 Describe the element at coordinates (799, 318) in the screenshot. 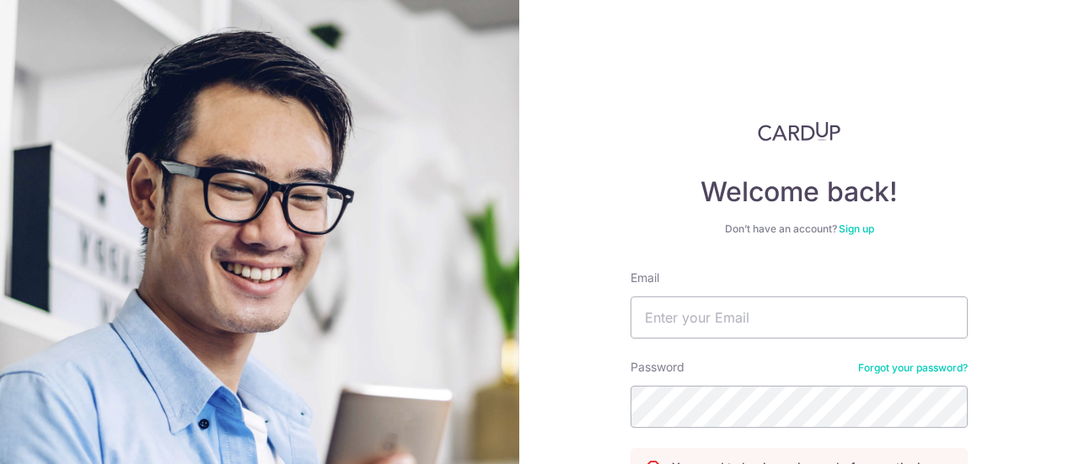

I see `input: Enter your Email` at that location.